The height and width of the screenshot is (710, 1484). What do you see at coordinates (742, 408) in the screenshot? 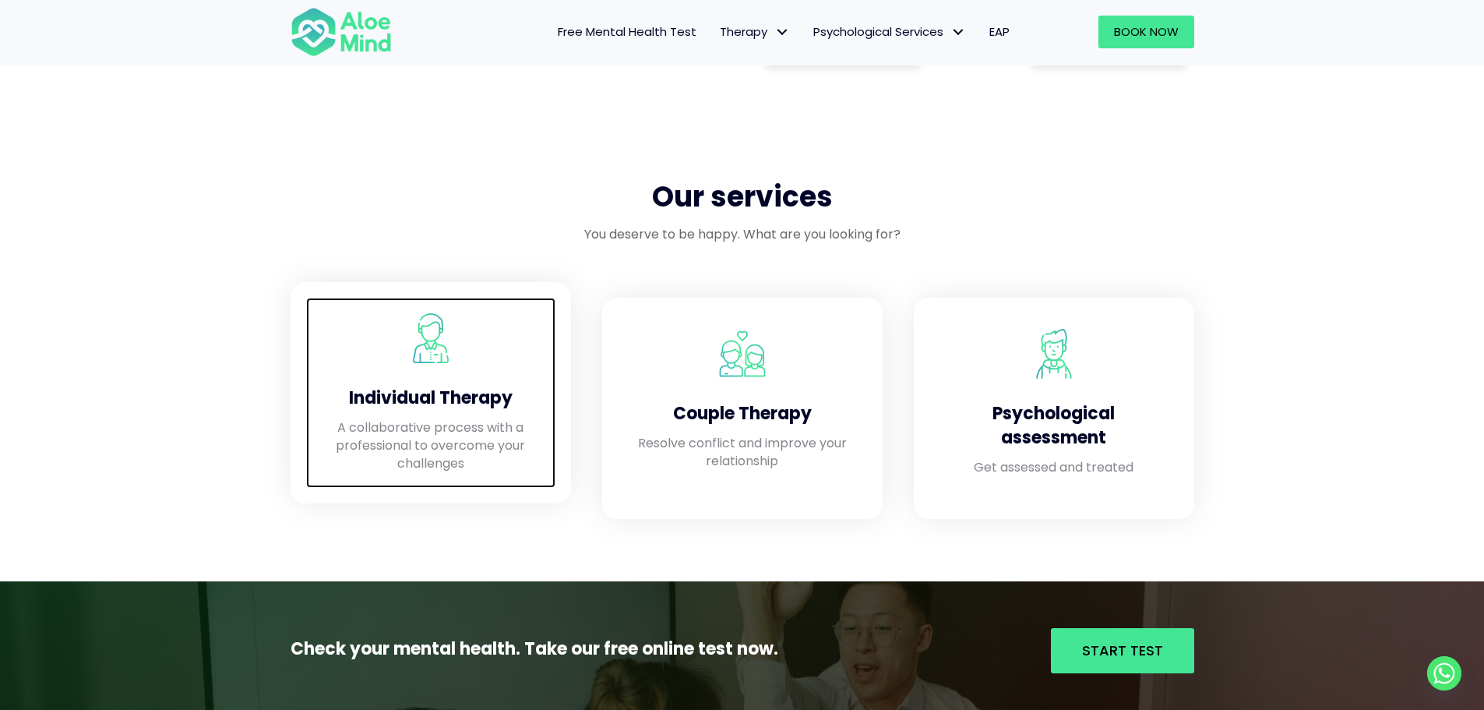
I see `a: Aloe Mind Malaysia | Mental Healthcare Services in Malaysia and Singapore Couple Therapy Resolve ...` at bounding box center [742, 408].